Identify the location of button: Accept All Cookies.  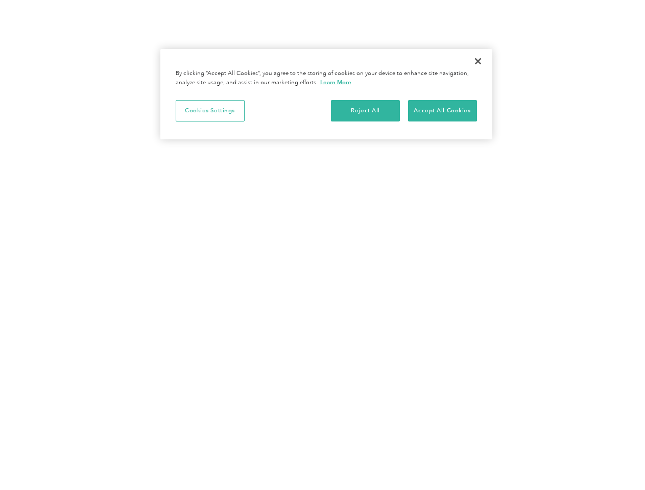
(442, 111).